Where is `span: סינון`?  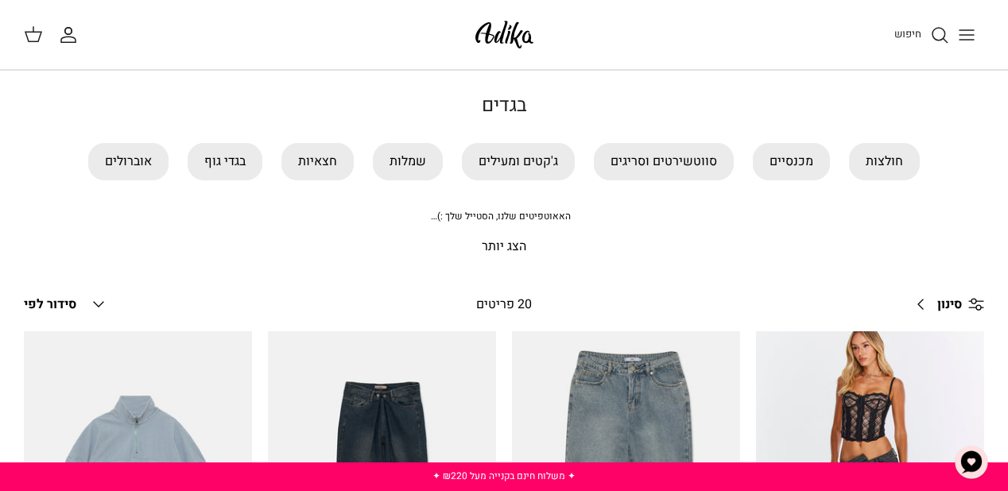
span: סינון is located at coordinates (949, 305).